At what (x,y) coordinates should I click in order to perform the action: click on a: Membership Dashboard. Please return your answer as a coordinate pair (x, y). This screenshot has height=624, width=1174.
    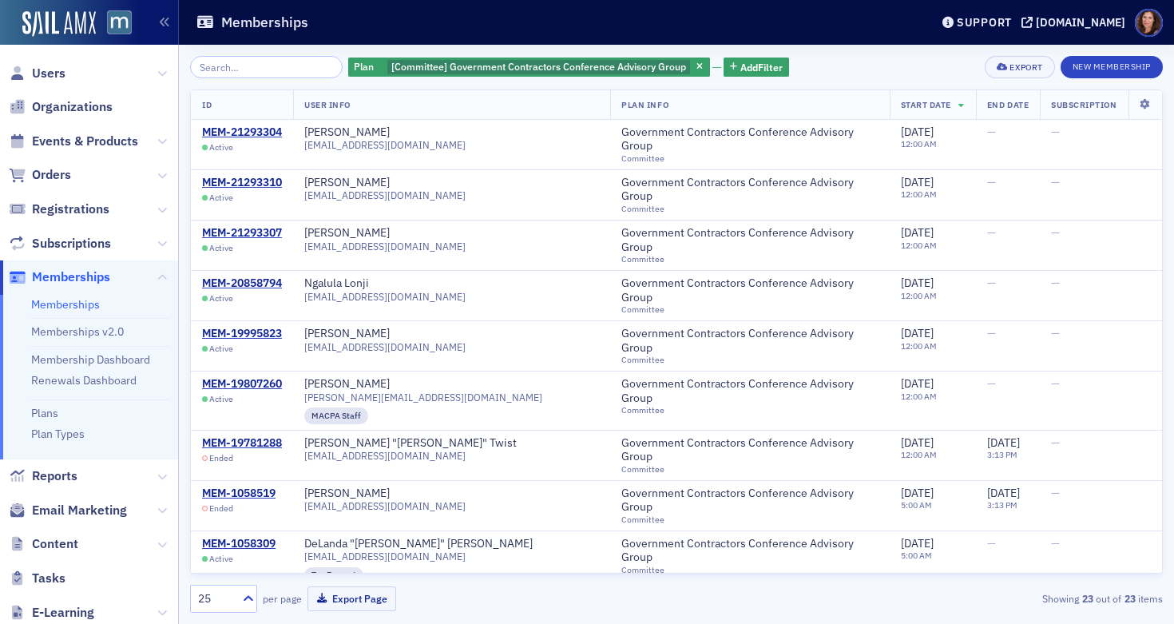
    Looking at the image, I should click on (90, 359).